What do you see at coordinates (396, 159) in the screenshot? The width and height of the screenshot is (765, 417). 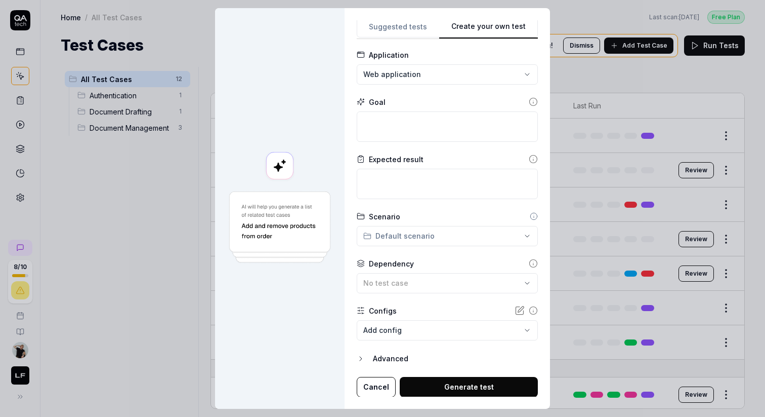 I see `div: Expected result` at bounding box center [396, 159].